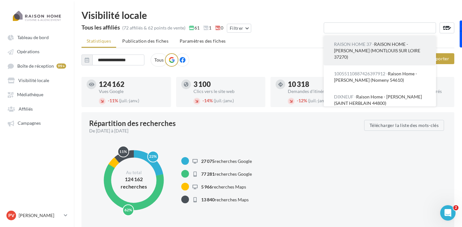 The image size is (462, 227). What do you see at coordinates (404, 125) in the screenshot?
I see `button: Télécharger la liste des mots-clés` at bounding box center [404, 125].